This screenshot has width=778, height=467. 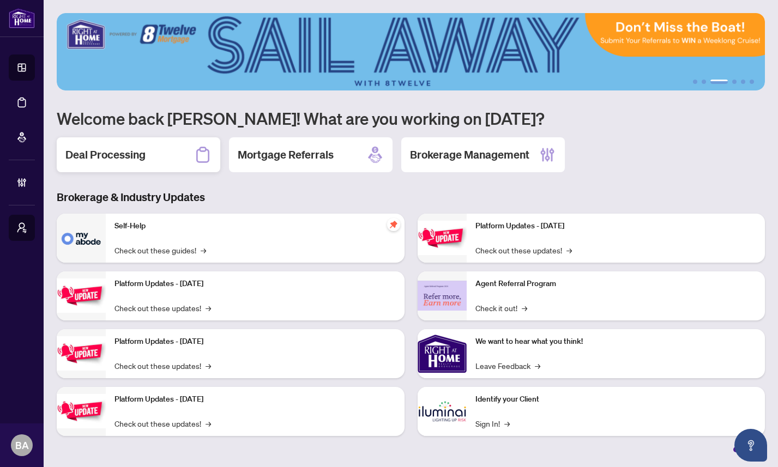 I want to click on img: Platform Updates - July 8, 2025, so click(x=81, y=411).